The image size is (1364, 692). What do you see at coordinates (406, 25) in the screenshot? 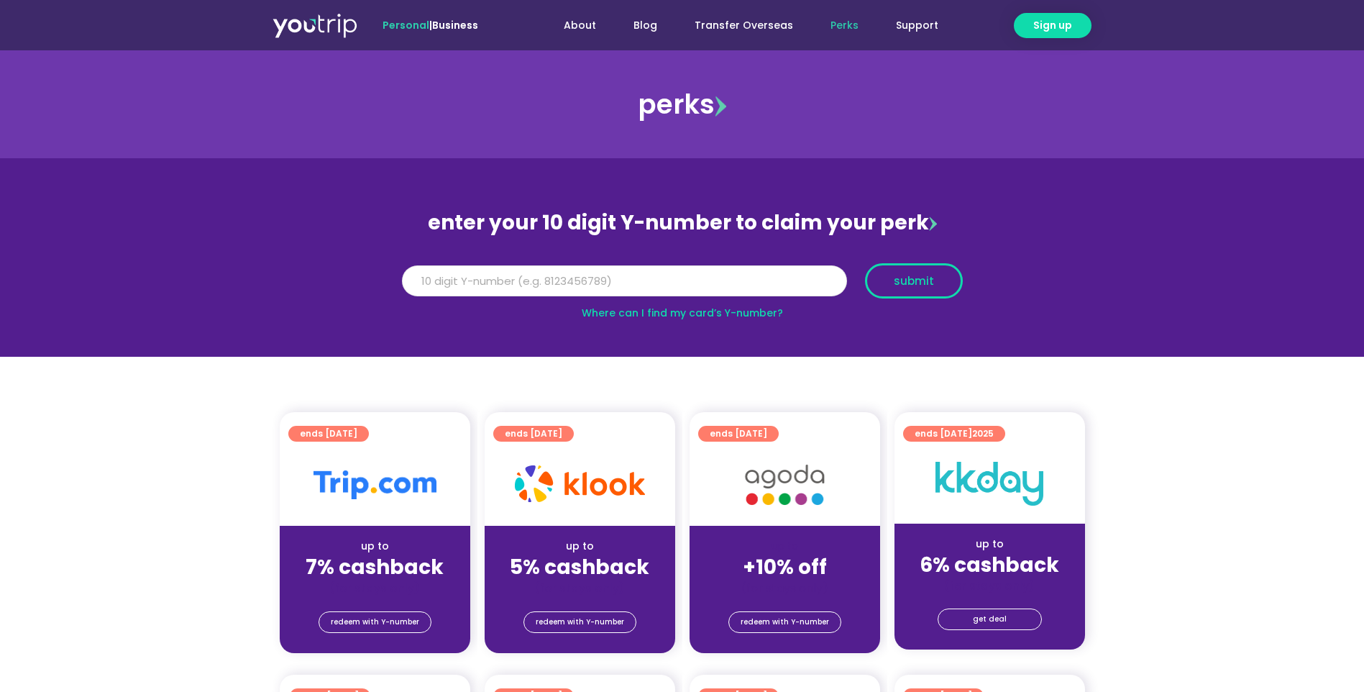
I see `span: Personal` at bounding box center [406, 25].